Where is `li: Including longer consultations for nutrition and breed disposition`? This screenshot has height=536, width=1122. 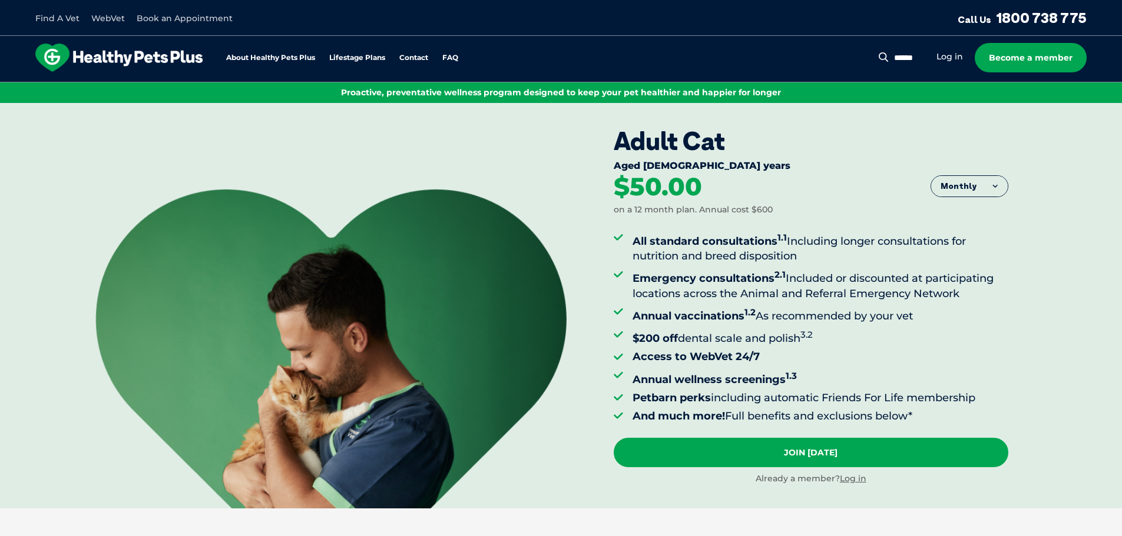
li: Including longer consultations for nutrition and breed disposition is located at coordinates (820, 247).